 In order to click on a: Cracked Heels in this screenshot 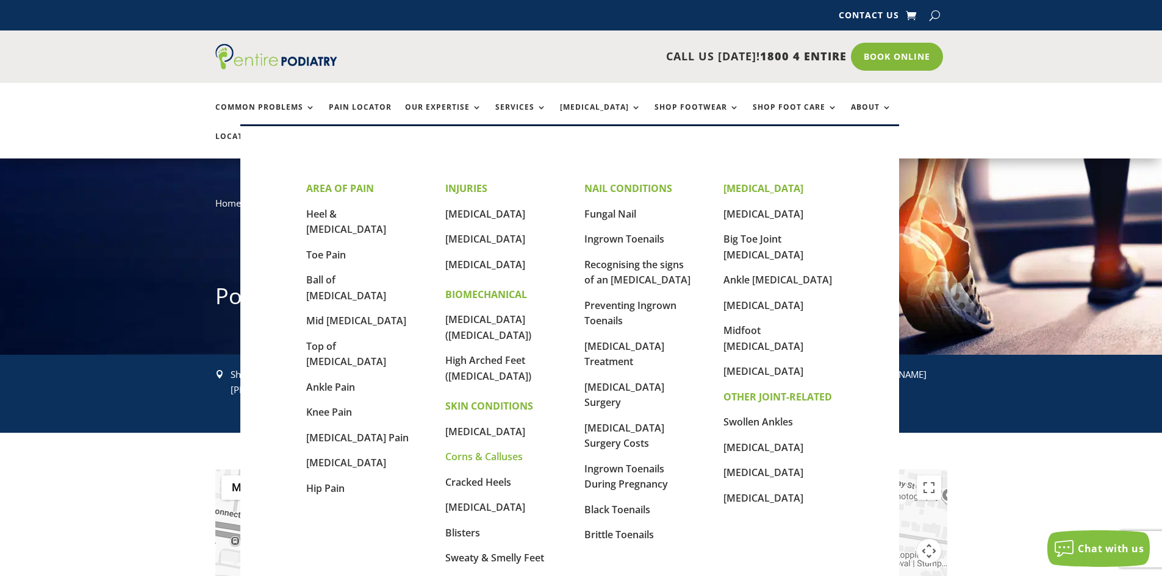, I will do `click(478, 482)`.